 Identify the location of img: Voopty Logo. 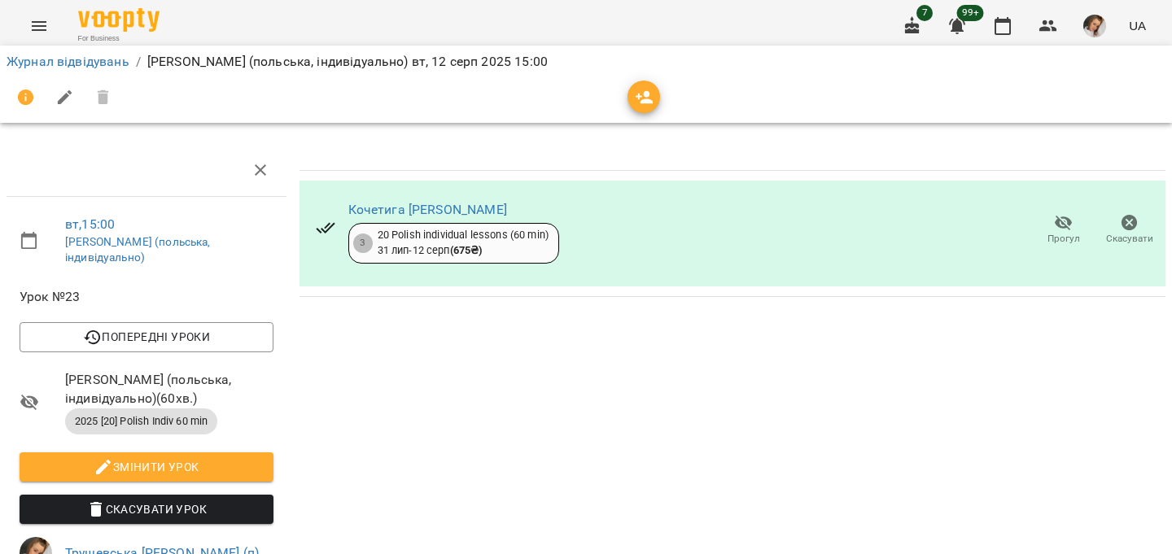
(119, 20).